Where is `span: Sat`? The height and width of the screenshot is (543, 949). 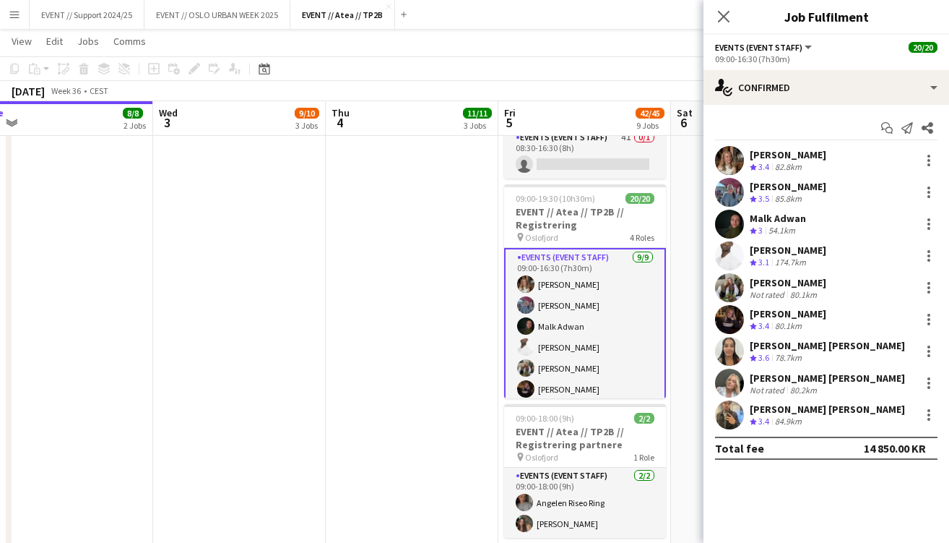
span: Sat is located at coordinates (685, 113).